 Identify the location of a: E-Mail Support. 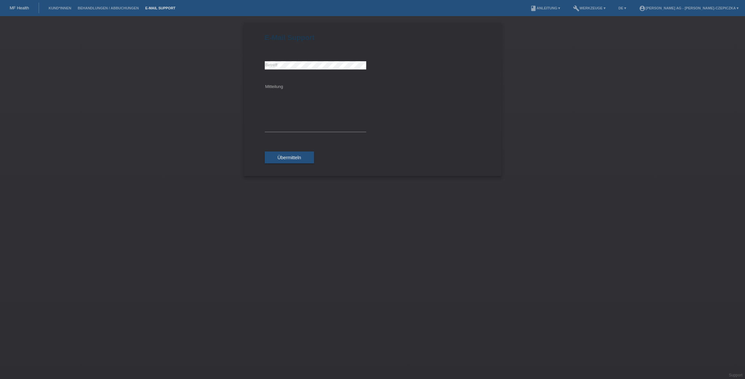
(160, 8).